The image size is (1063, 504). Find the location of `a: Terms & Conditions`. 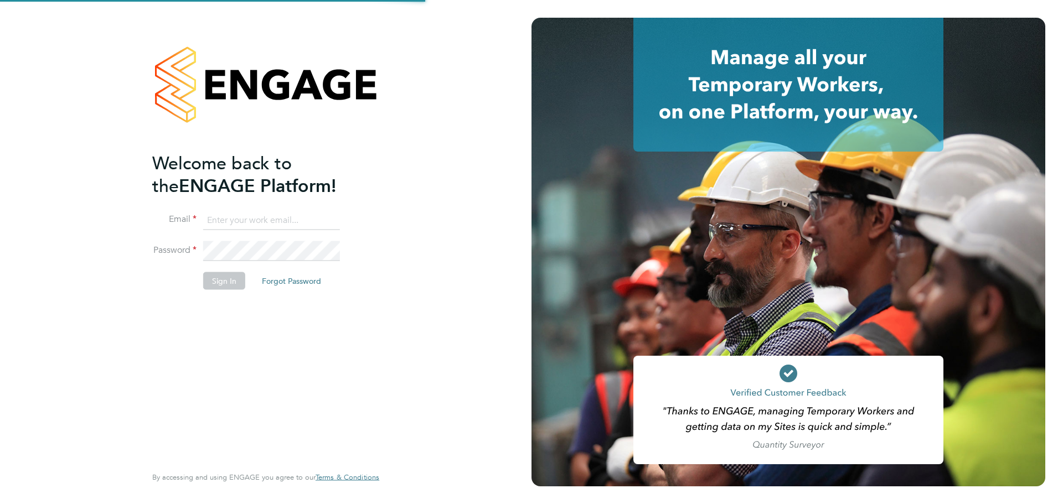

a: Terms & Conditions is located at coordinates (347, 478).